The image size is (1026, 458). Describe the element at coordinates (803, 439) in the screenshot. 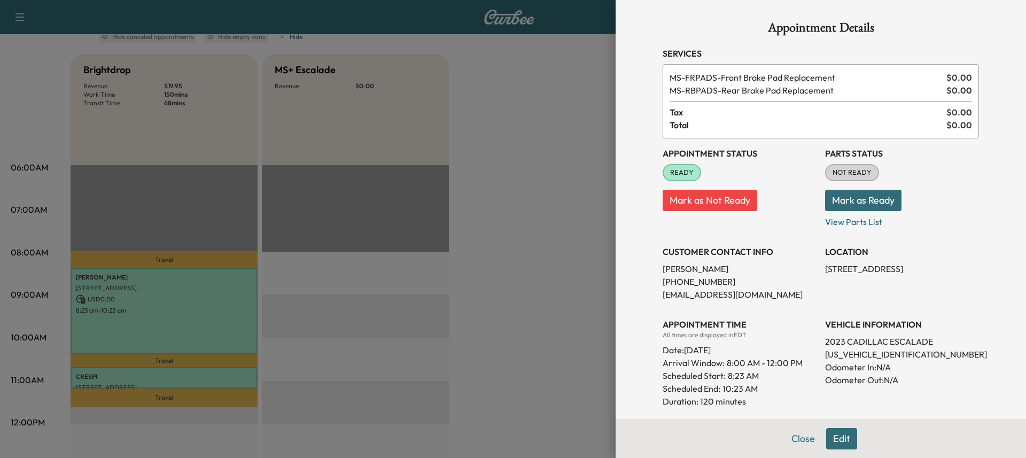

I see `button: Close` at that location.